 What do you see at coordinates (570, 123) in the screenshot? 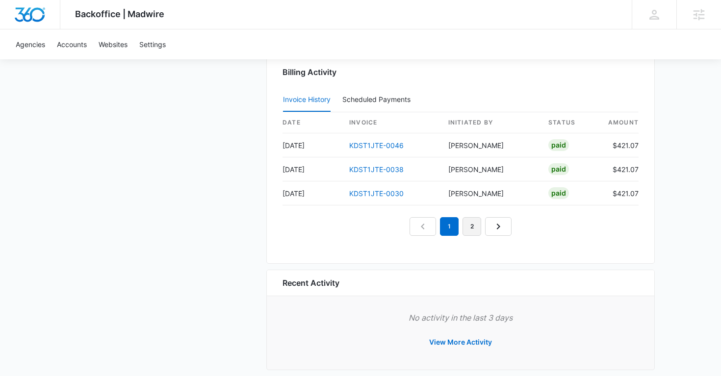
I see `th: status` at bounding box center [570, 123].